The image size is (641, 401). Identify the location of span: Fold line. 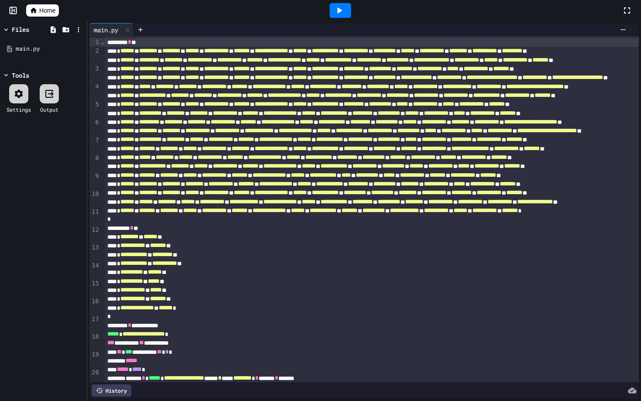
(103, 42).